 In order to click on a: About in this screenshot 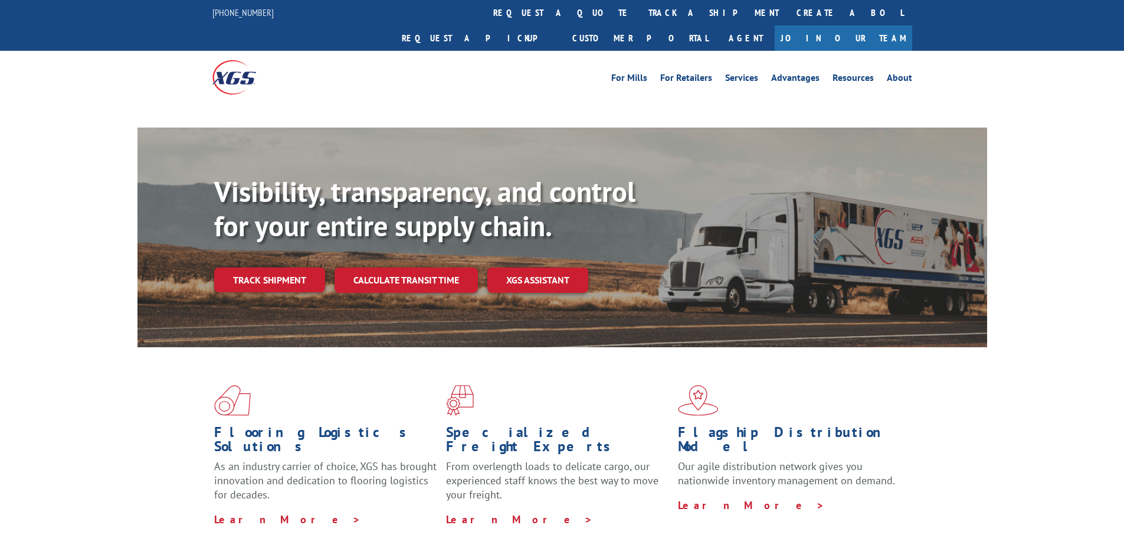, I will do `click(900, 80)`.